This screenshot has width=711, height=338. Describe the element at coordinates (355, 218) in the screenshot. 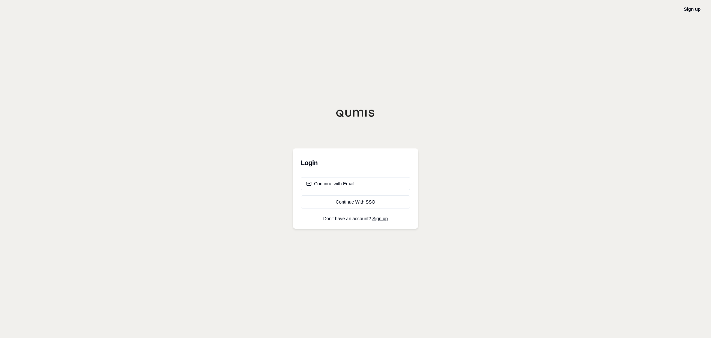

I see `p: Don't have an account?` at that location.